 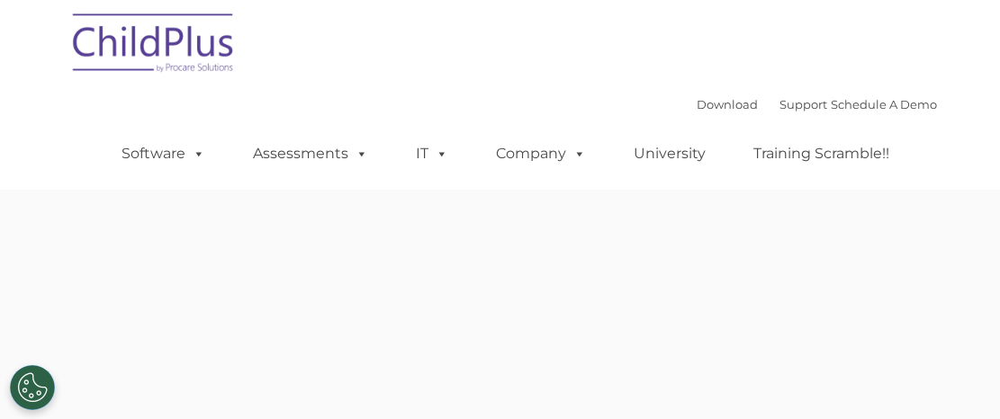 I want to click on a: Schedule A Demo, so click(x=884, y=104).